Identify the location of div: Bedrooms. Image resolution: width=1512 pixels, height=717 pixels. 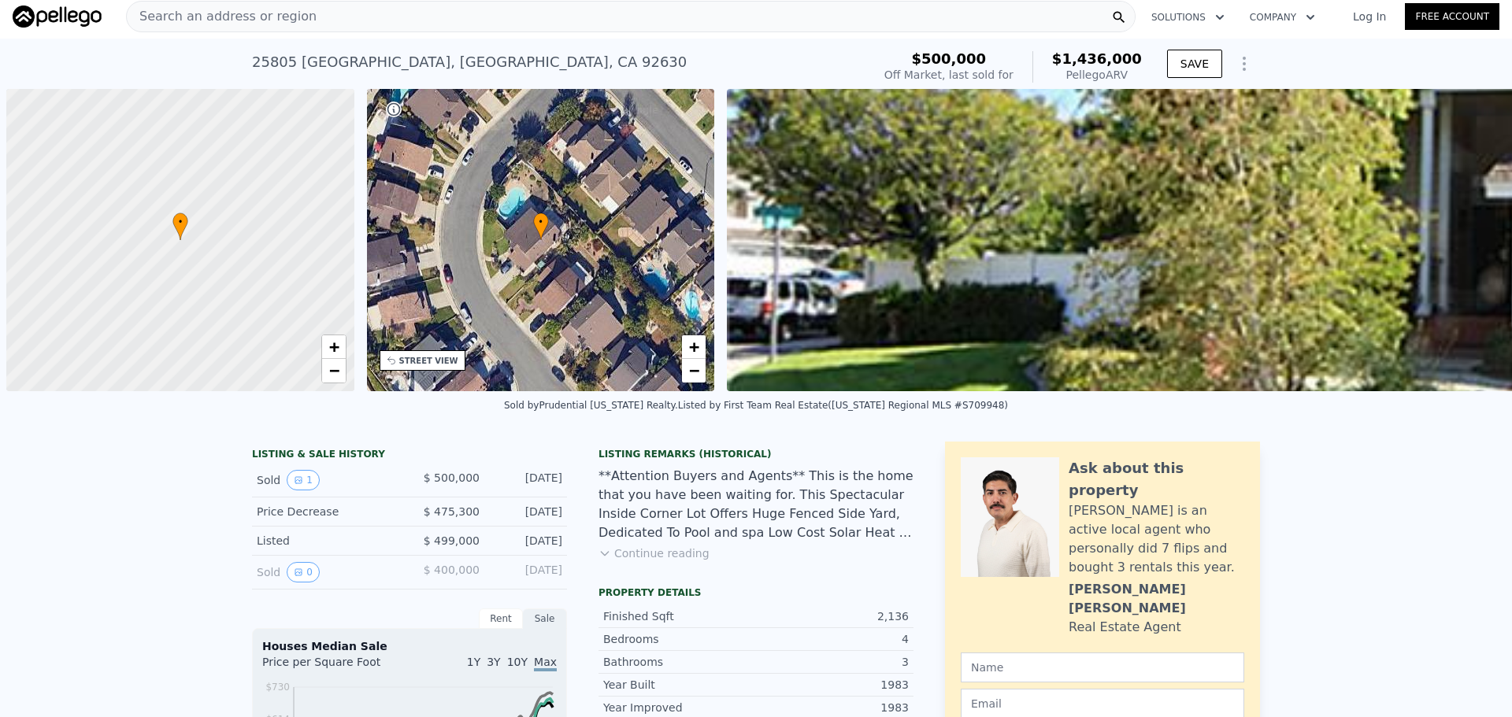
(679, 639).